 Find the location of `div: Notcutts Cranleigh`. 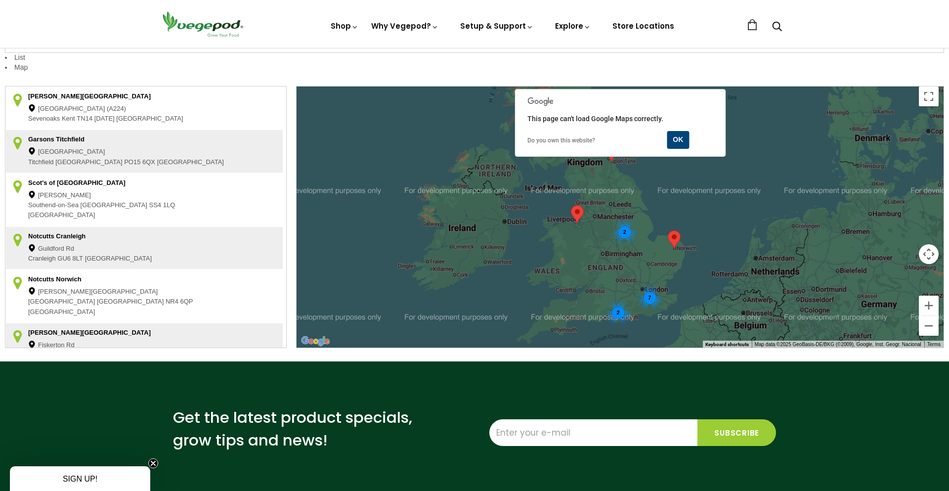

div: Notcutts Cranleigh is located at coordinates (129, 237).